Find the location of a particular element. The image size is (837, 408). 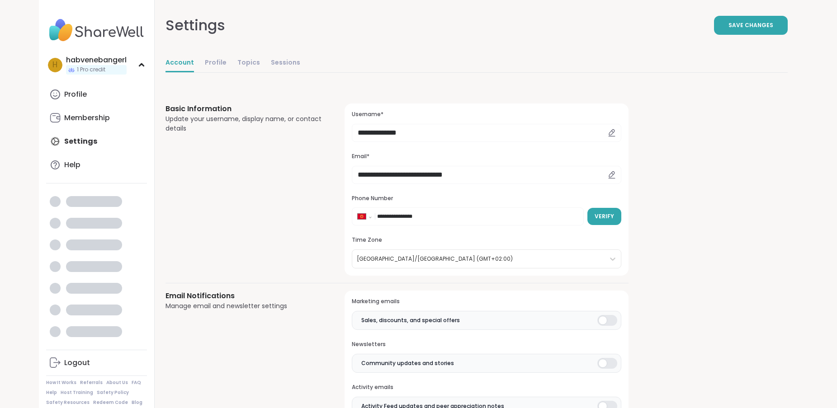

h3: Basic Information is located at coordinates (244, 109).